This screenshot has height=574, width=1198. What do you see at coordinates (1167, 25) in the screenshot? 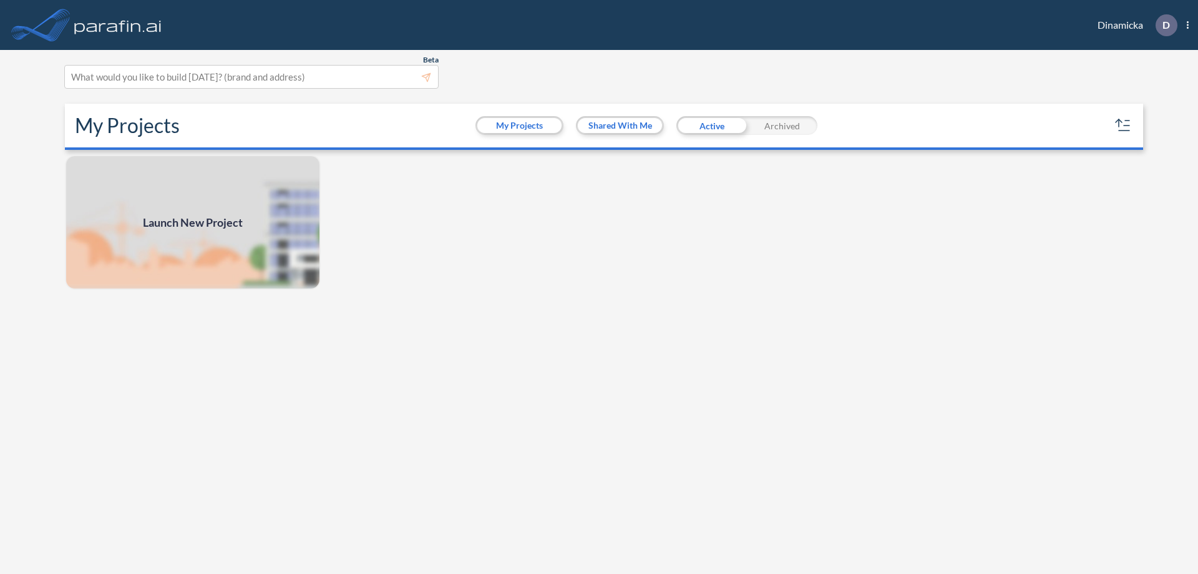
I see `p: D` at bounding box center [1167, 25].